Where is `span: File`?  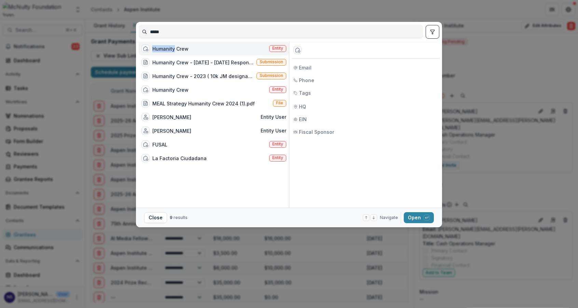 span: File is located at coordinates (280, 103).